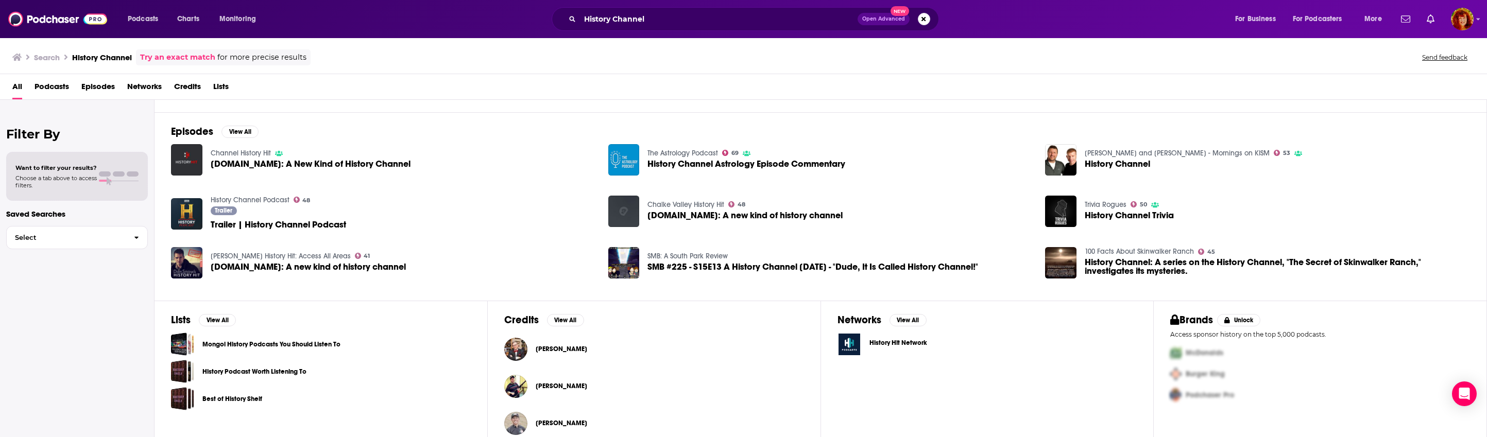 The height and width of the screenshot is (437, 1487). I want to click on a: Podchaser - Follow, Share and Rate Podcasts, so click(58, 19).